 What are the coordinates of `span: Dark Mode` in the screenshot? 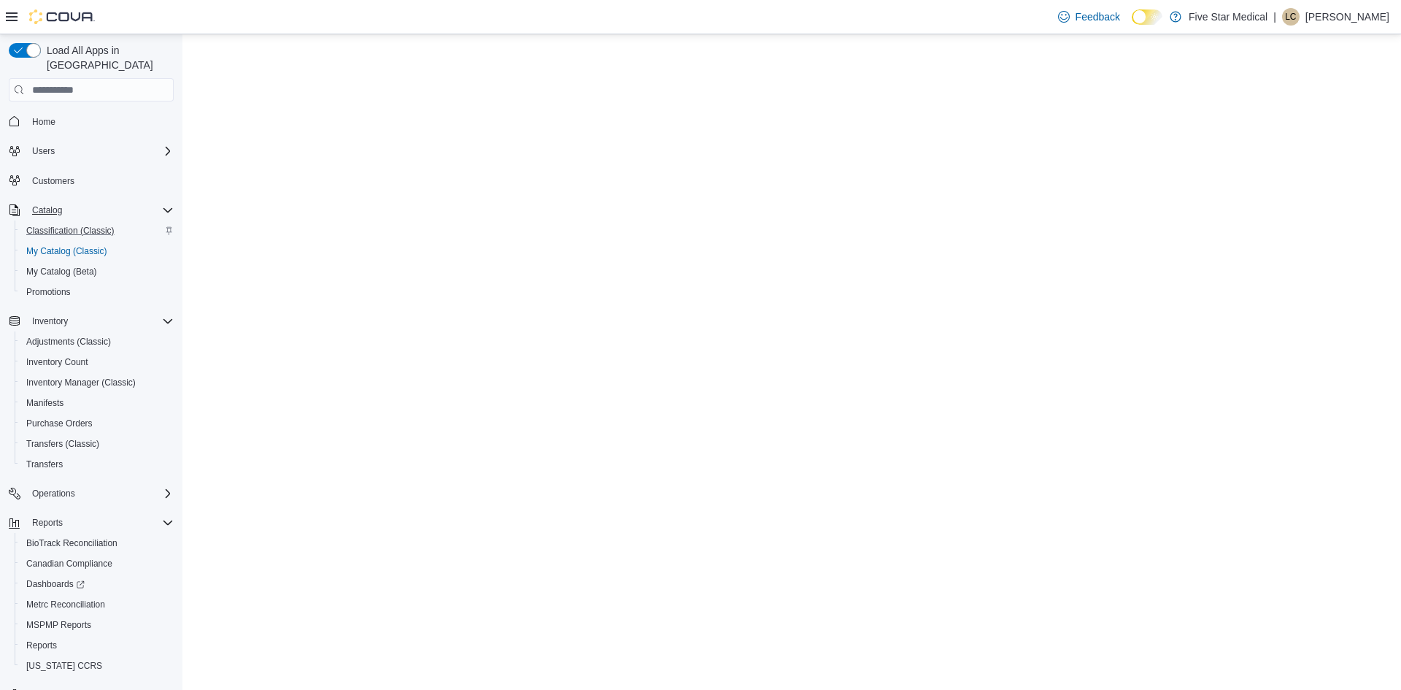 It's located at (1132, 25).